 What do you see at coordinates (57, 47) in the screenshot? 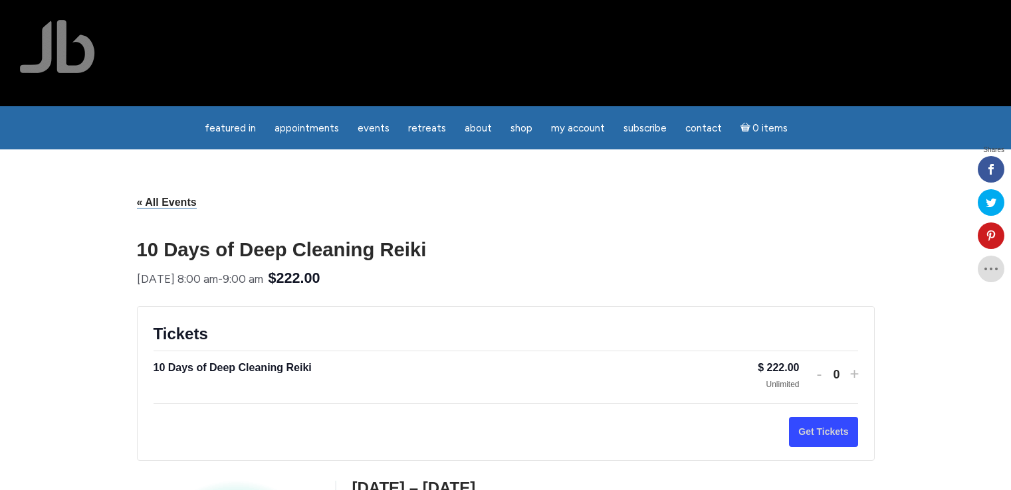
I see `a: Jamie Butler. The Everyday Medium` at bounding box center [57, 47].